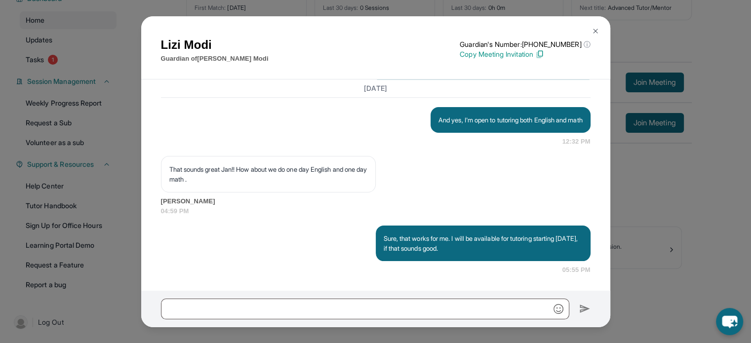  Describe the element at coordinates (268, 174) in the screenshot. I see `p: That sounds great Jan!! How about we do one day English and one day math .` at that location.